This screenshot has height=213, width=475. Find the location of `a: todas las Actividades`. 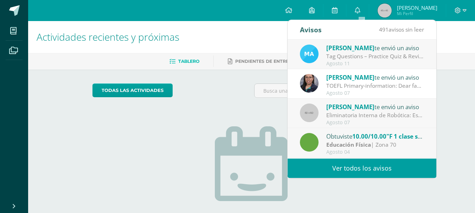

a: todas las Actividades is located at coordinates (133, 90).